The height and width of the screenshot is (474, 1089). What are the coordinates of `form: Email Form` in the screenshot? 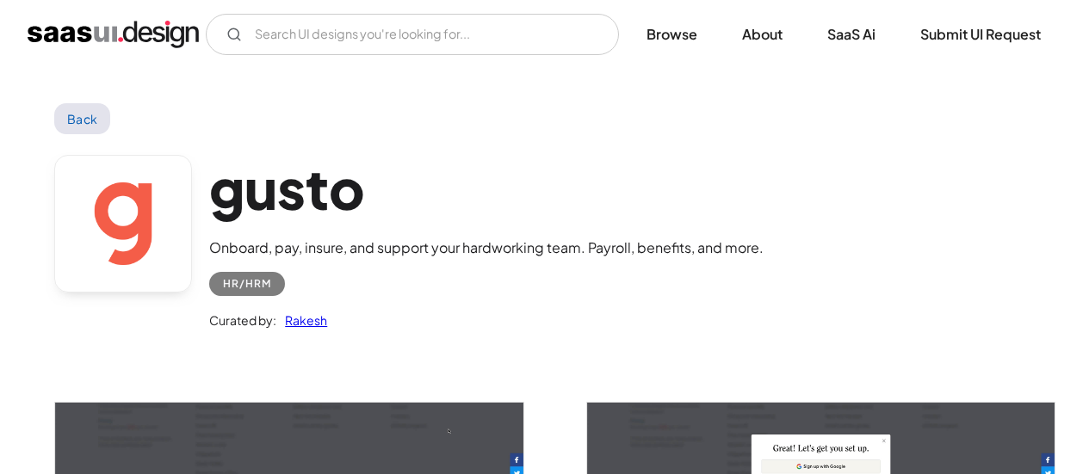 It's located at (412, 34).